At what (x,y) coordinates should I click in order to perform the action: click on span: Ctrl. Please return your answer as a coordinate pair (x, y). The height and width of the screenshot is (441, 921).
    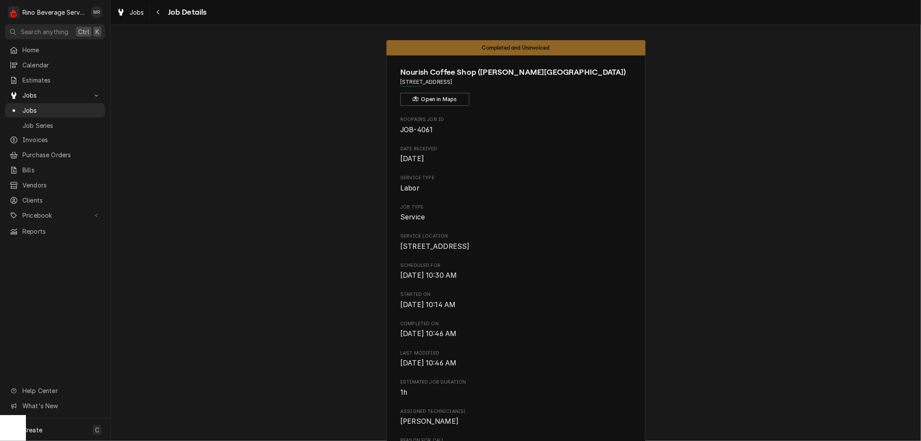
    Looking at the image, I should click on (84, 32).